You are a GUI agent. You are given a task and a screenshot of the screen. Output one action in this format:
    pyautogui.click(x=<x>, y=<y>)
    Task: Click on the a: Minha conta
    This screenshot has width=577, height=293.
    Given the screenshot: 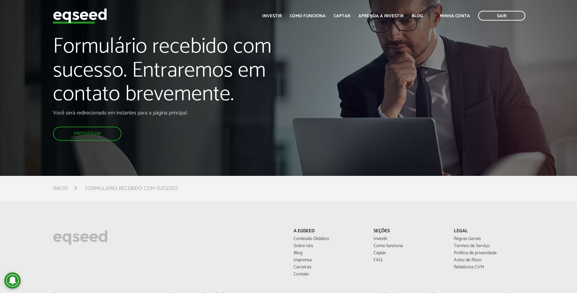 What is the action you would take?
    pyautogui.click(x=455, y=16)
    